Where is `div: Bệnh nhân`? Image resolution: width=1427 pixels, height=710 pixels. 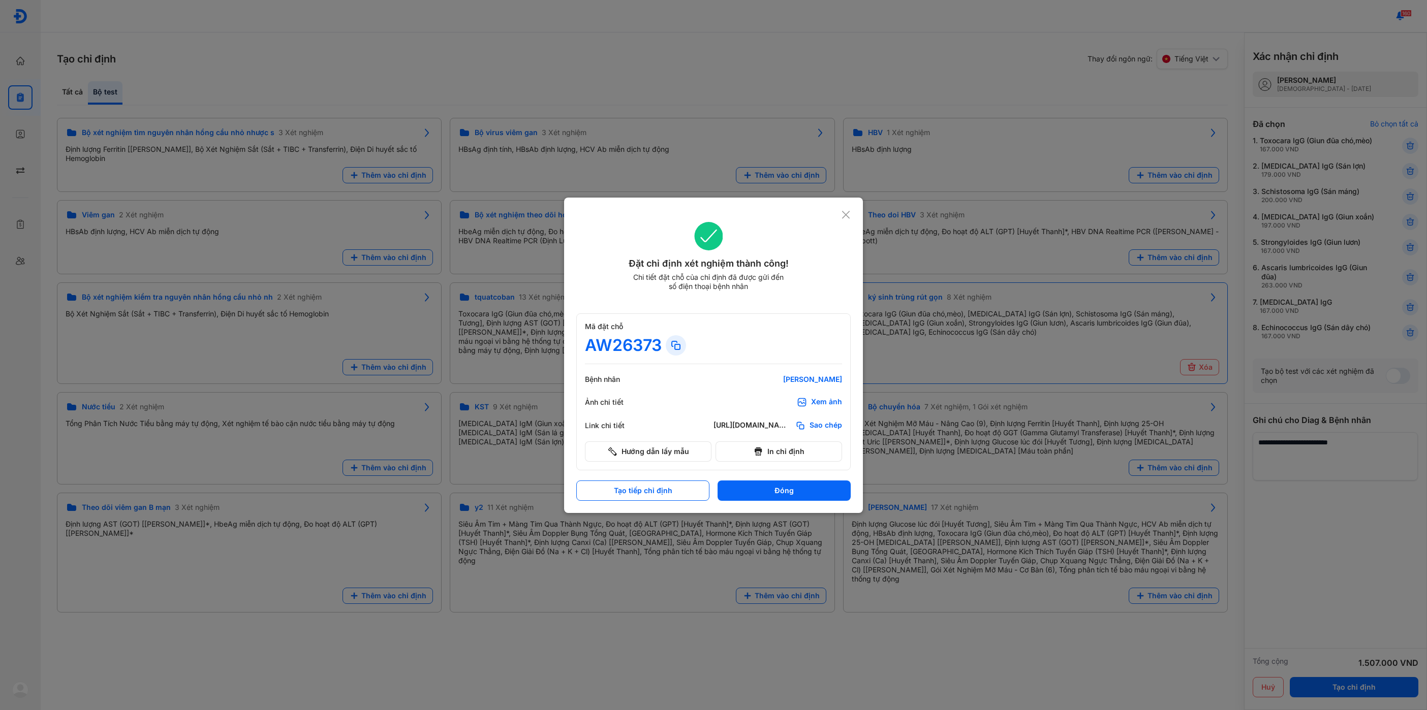
div: Bệnh nhân is located at coordinates (615, 380).